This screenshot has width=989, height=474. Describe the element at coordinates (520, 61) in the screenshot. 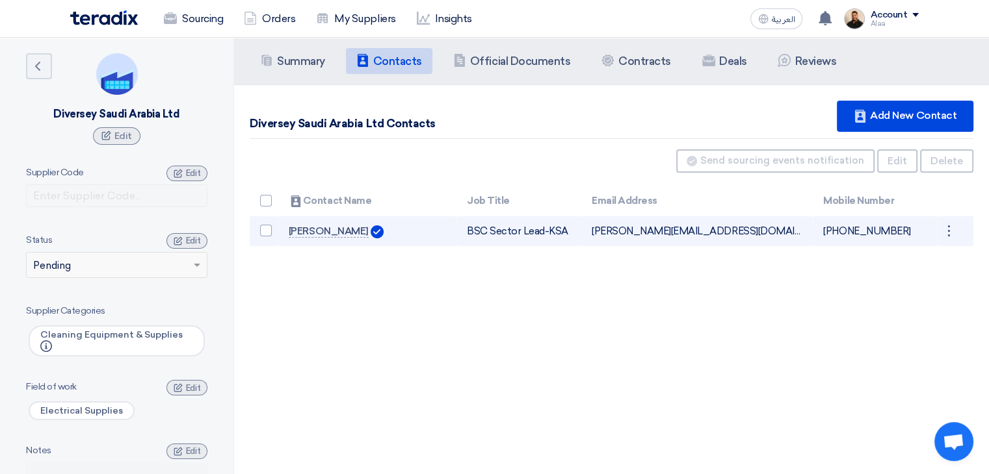

I see `h5: Official Documents` at that location.